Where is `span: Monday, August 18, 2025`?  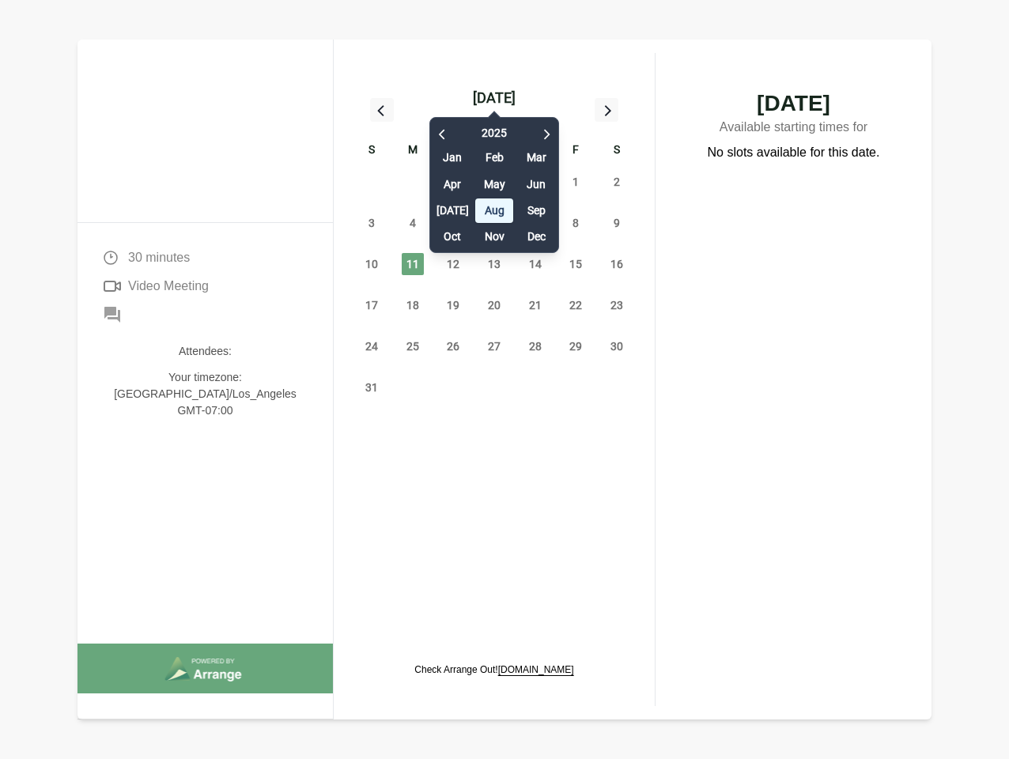
span: Monday, August 18, 2025 is located at coordinates (413, 305).